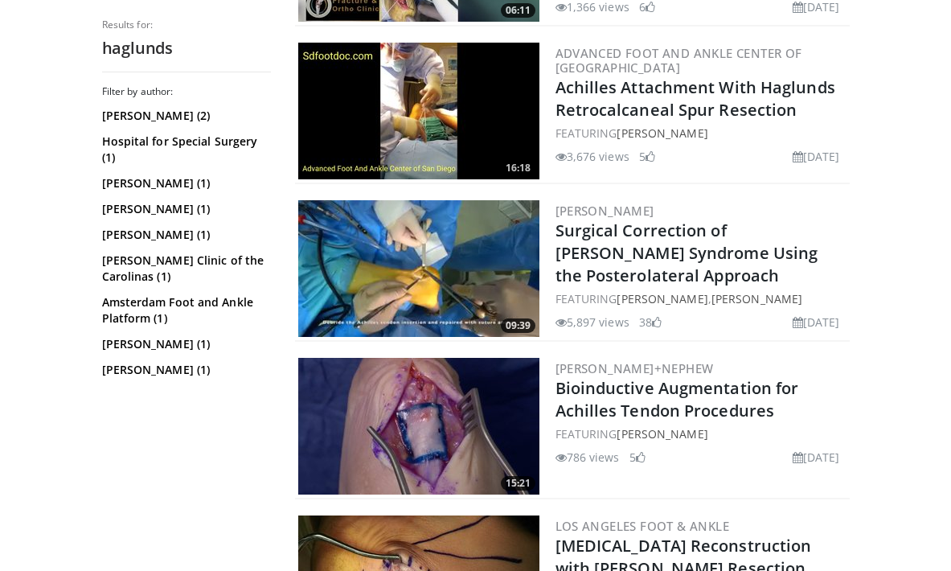  Describe the element at coordinates (184, 150) in the screenshot. I see `a: Hospital for Special Surgery (1)` at that location.